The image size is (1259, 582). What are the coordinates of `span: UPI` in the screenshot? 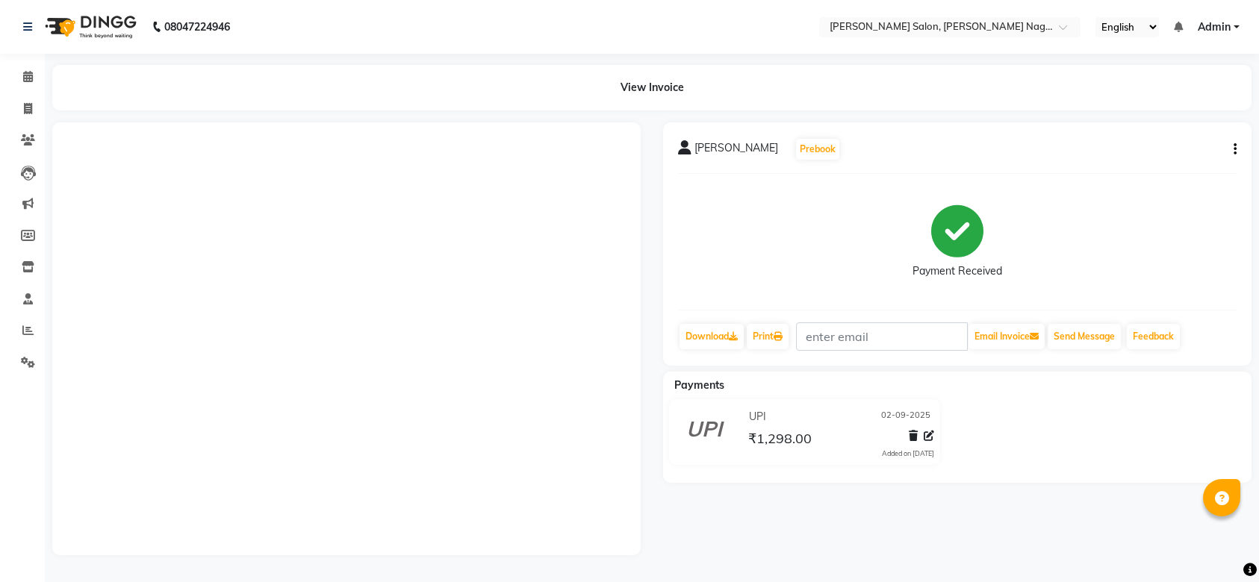 It's located at (757, 417).